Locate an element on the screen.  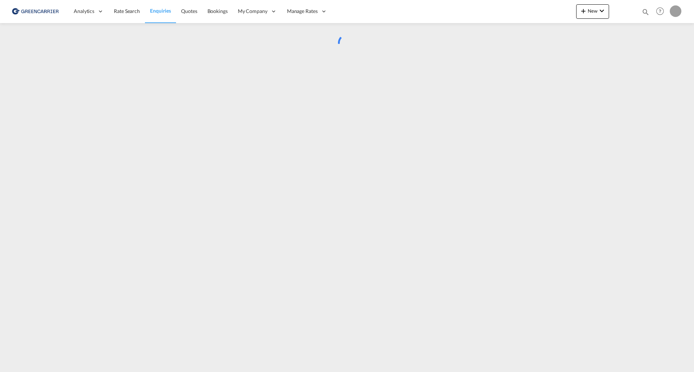
span: My Company is located at coordinates (253, 11).